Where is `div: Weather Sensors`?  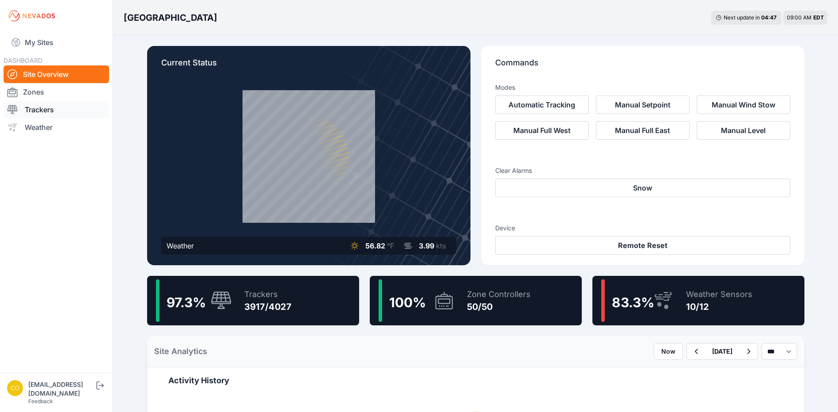 div: Weather Sensors is located at coordinates (719, 294).